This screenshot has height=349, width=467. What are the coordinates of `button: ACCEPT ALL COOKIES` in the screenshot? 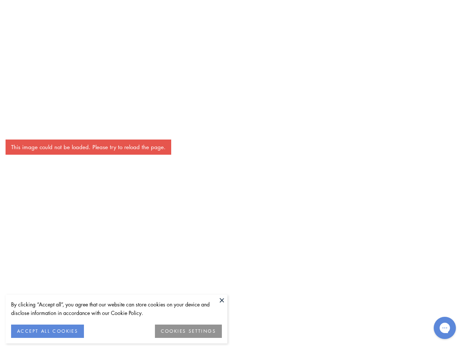 It's located at (47, 331).